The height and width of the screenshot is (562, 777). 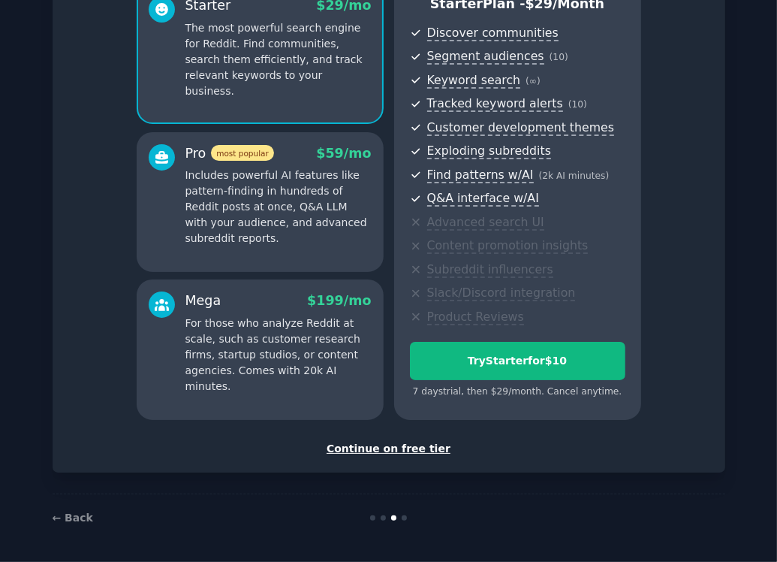 What do you see at coordinates (279, 354) in the screenshot?
I see `p: For those who analyze Reddit at scale, such as customer research firms, startup studios, or conte...` at bounding box center [279, 354].